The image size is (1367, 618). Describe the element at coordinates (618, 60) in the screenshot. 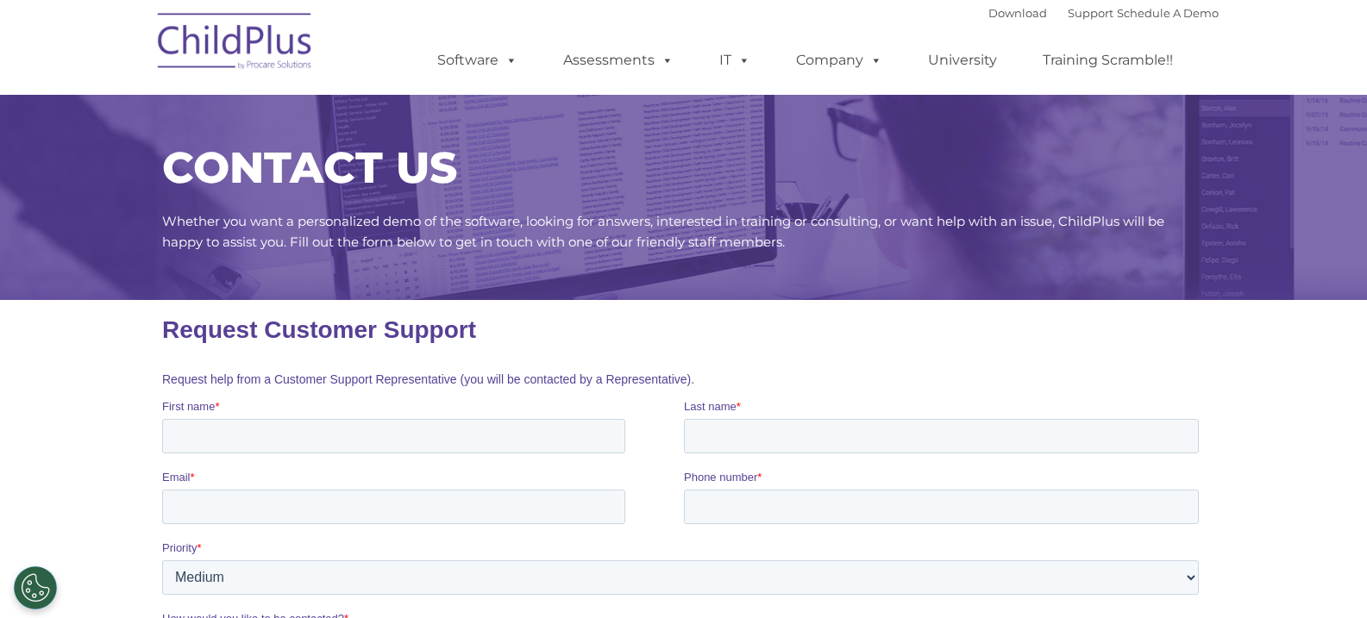

I see `a: Assessments` at that location.